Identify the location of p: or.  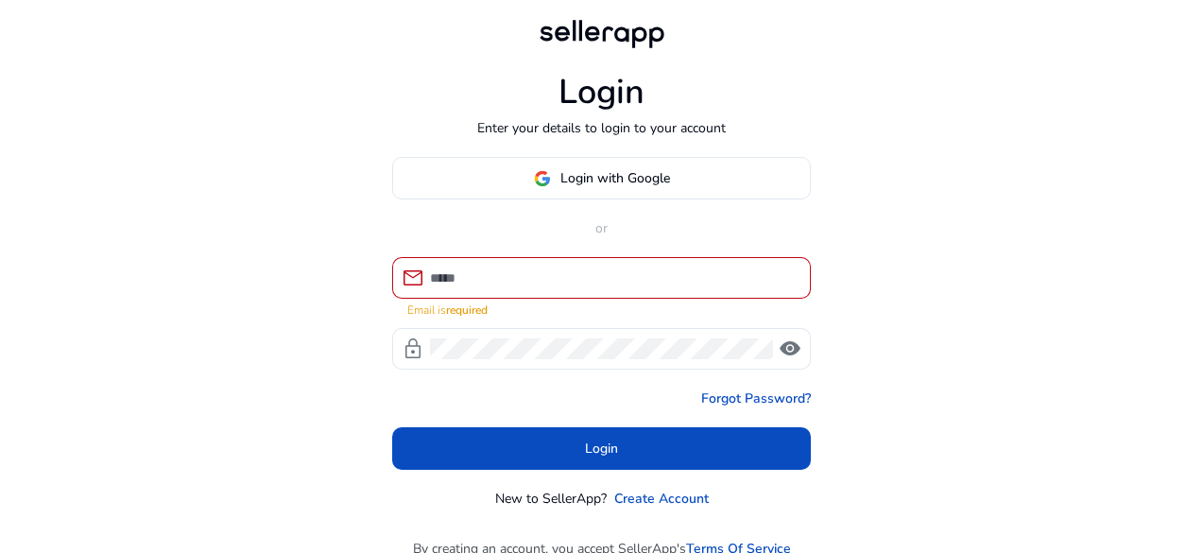
(601, 228).